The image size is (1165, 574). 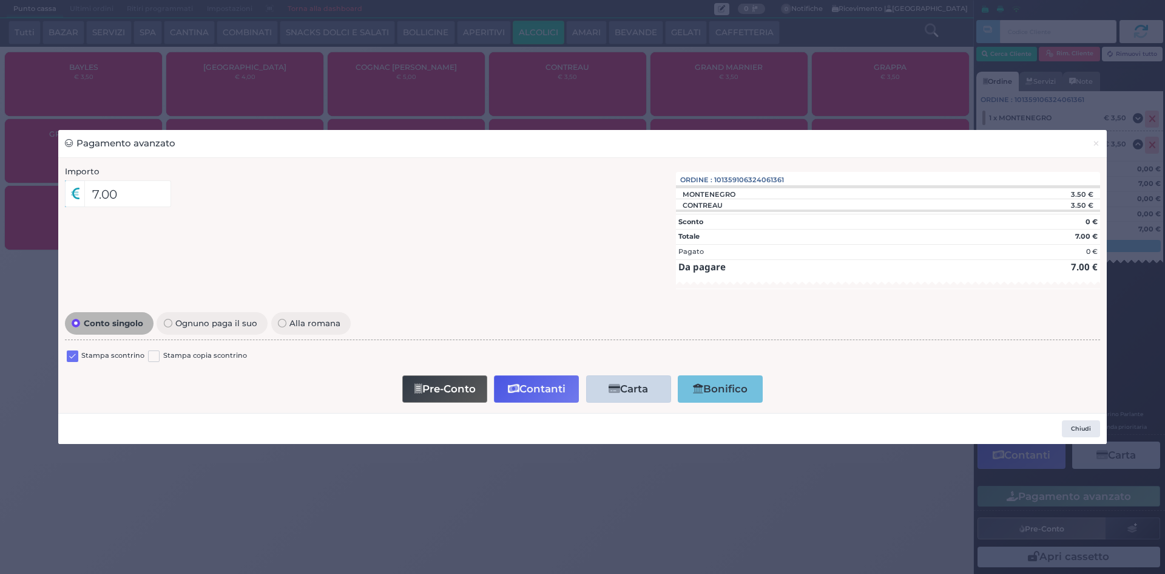 I want to click on div: CONTREAU, so click(x=702, y=205).